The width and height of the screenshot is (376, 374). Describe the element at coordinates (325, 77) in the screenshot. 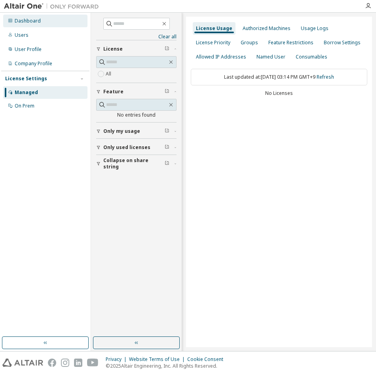

I see `a: Refresh` at that location.